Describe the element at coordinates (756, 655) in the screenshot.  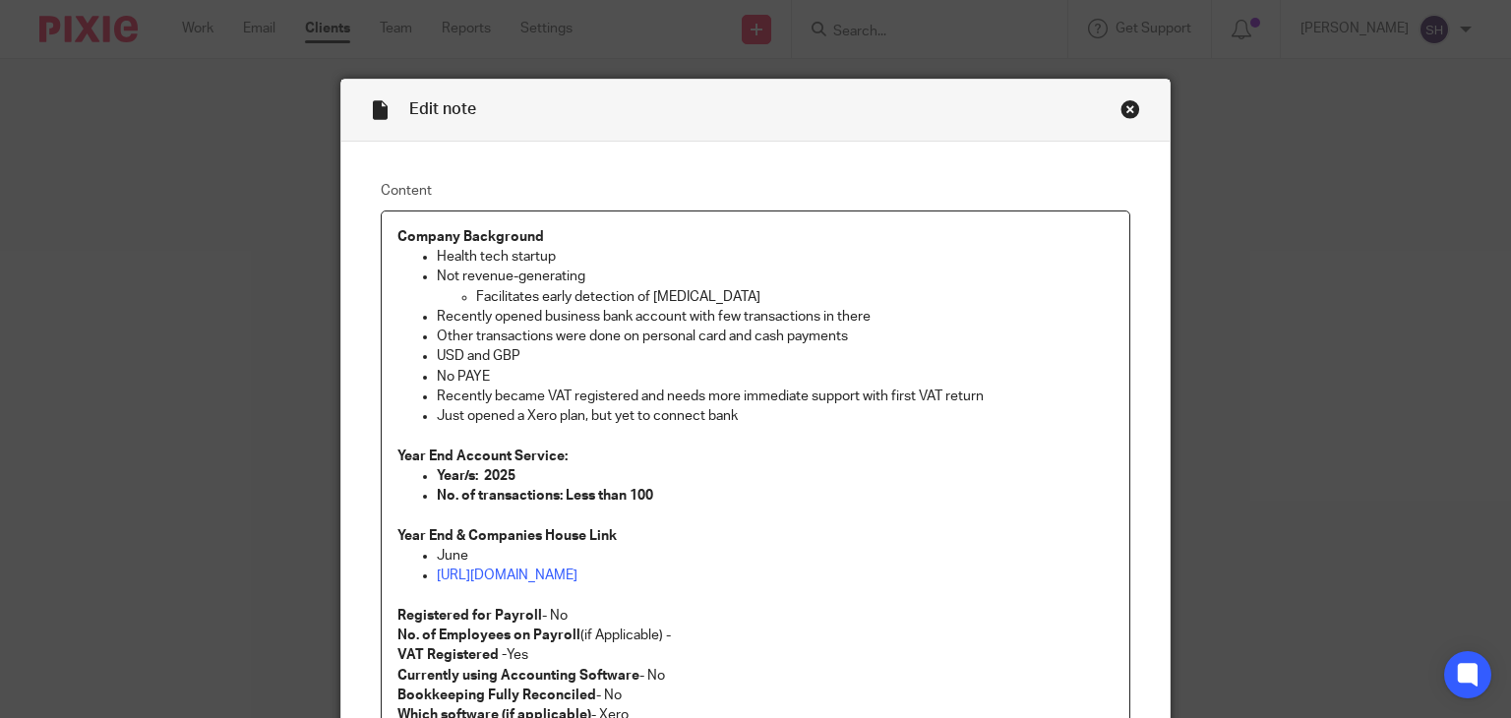
I see `p: Yes` at that location.